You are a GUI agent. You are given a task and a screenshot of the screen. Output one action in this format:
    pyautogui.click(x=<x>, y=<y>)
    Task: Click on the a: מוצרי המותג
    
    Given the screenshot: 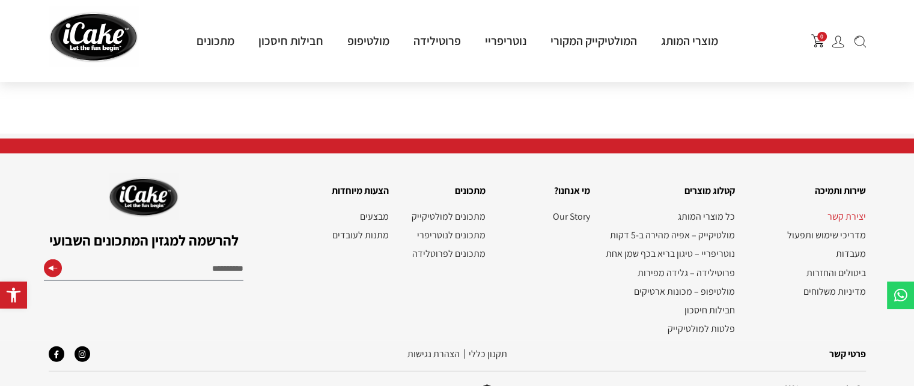 What is the action you would take?
    pyautogui.click(x=689, y=41)
    